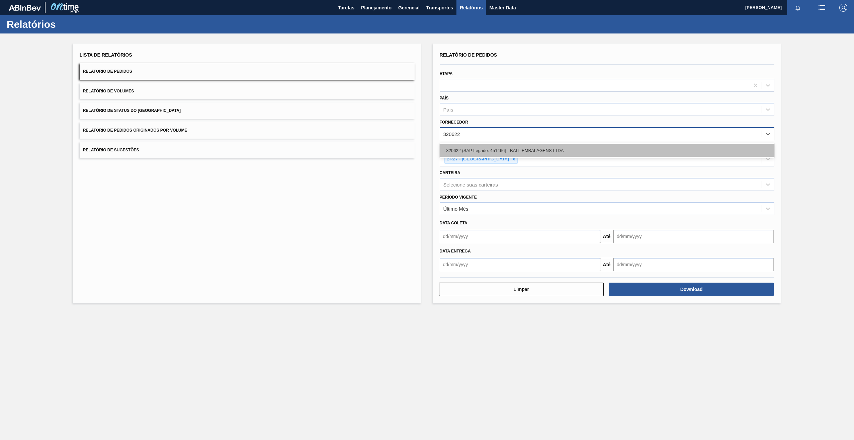  I want to click on span: Relatório de Sugestões, so click(111, 150).